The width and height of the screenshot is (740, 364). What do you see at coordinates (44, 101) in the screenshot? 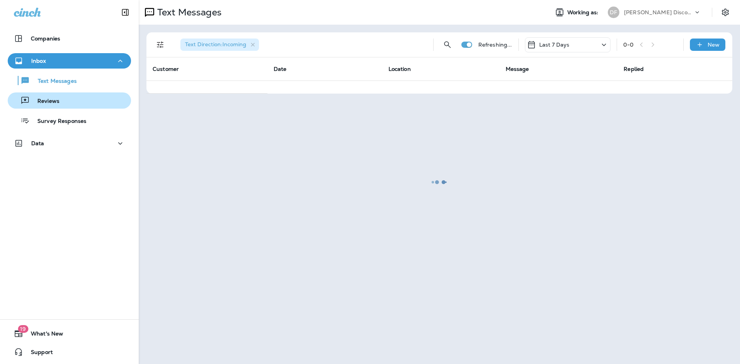
I see `p: Reviews` at bounding box center [44, 101].